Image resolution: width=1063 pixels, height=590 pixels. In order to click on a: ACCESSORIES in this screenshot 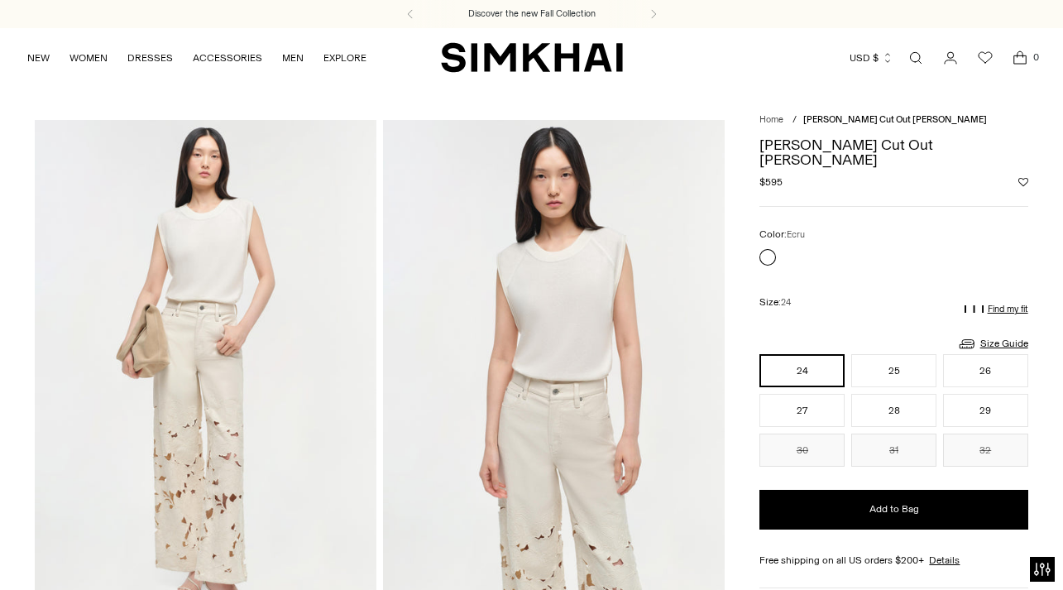, I will do `click(228, 58)`.